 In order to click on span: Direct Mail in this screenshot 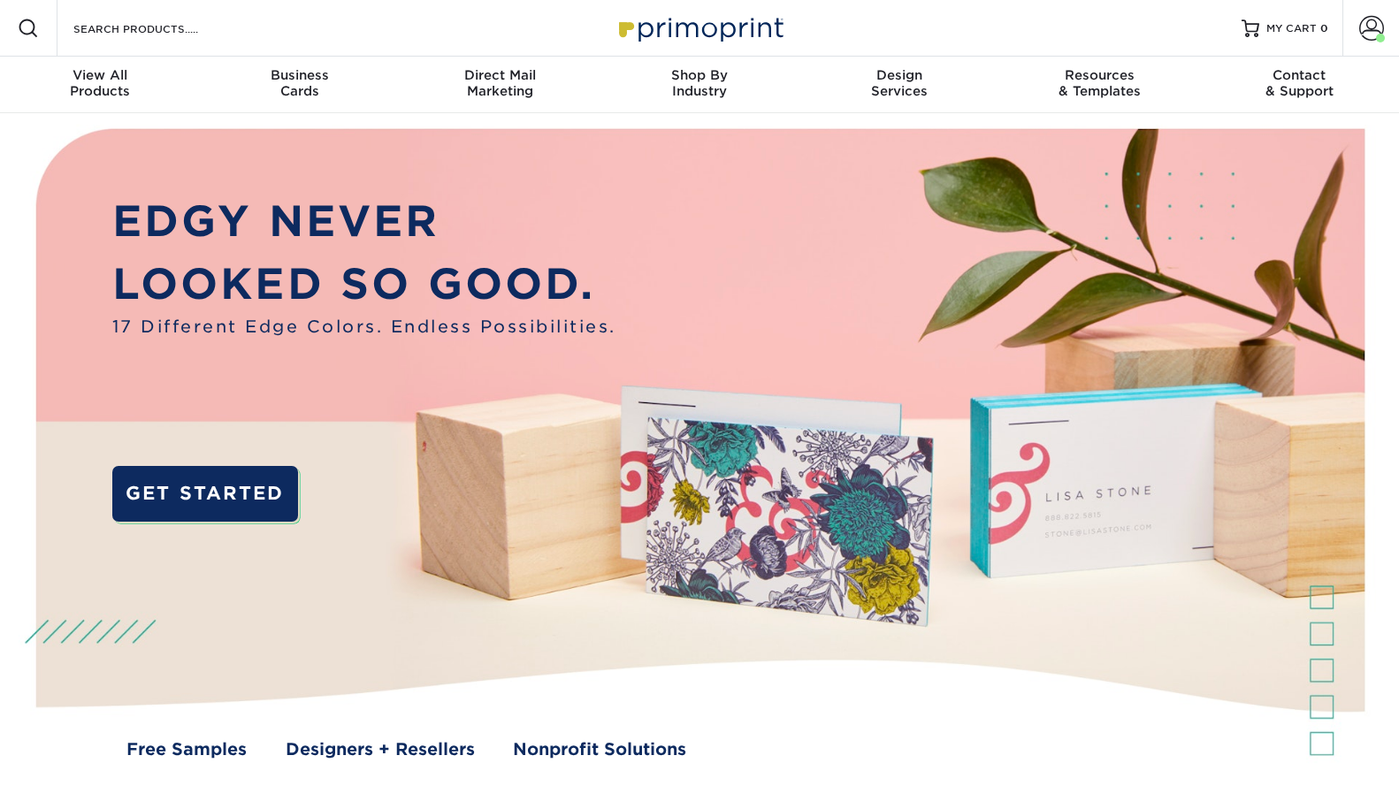, I will do `click(500, 75)`.